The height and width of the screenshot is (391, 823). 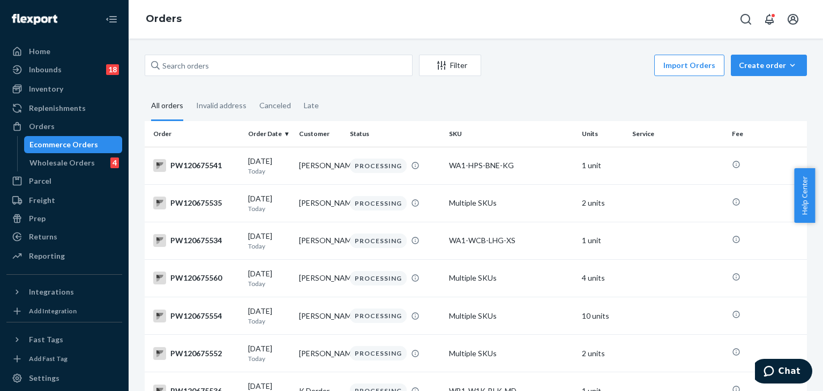 I want to click on div: Inventory, so click(x=46, y=89).